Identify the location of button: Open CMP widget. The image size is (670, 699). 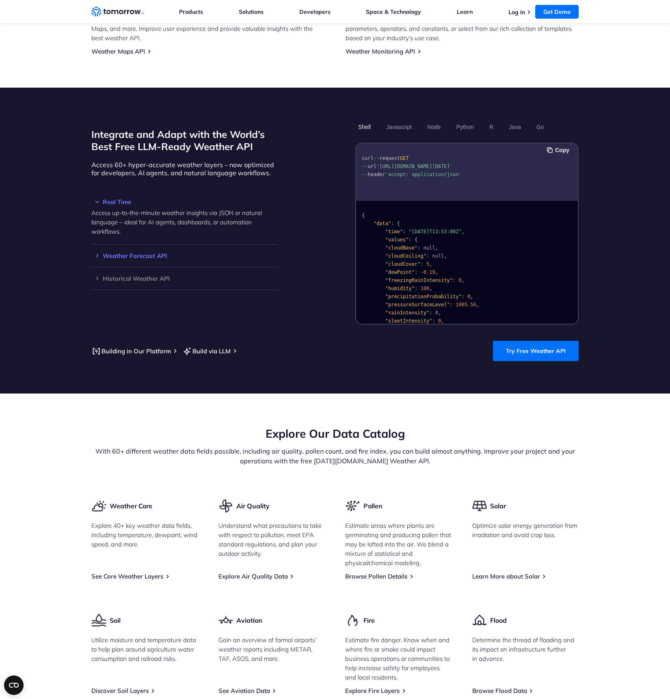
(14, 686).